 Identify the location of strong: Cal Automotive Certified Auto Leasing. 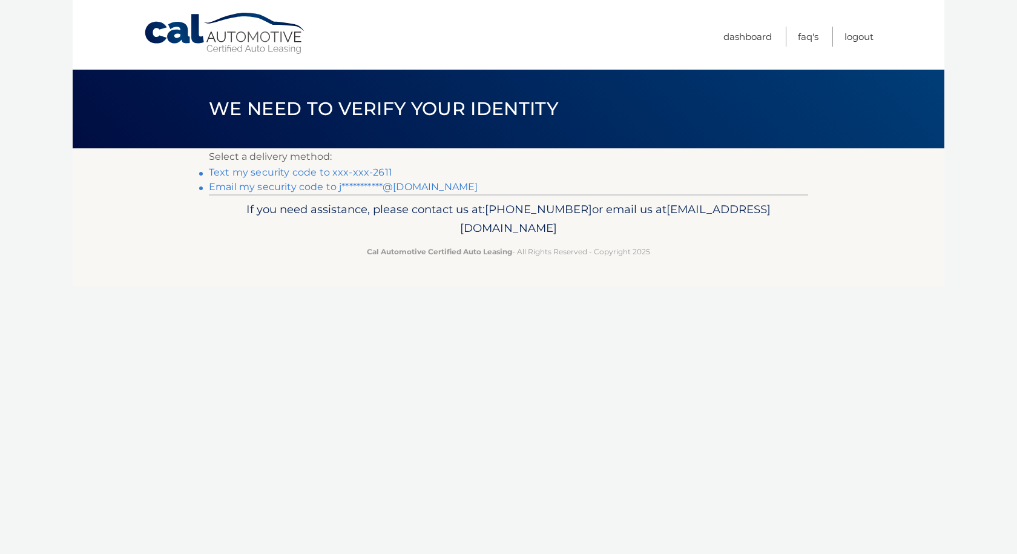
(440, 251).